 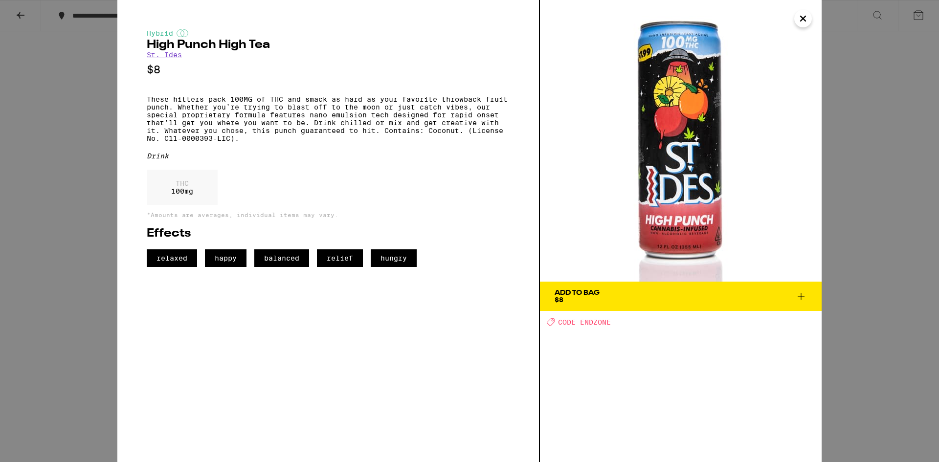 I want to click on div: Hybrid, so click(x=328, y=33).